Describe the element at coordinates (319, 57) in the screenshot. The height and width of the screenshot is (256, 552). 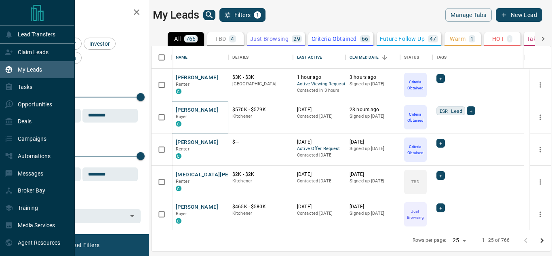
I see `div: Last Active` at that location.